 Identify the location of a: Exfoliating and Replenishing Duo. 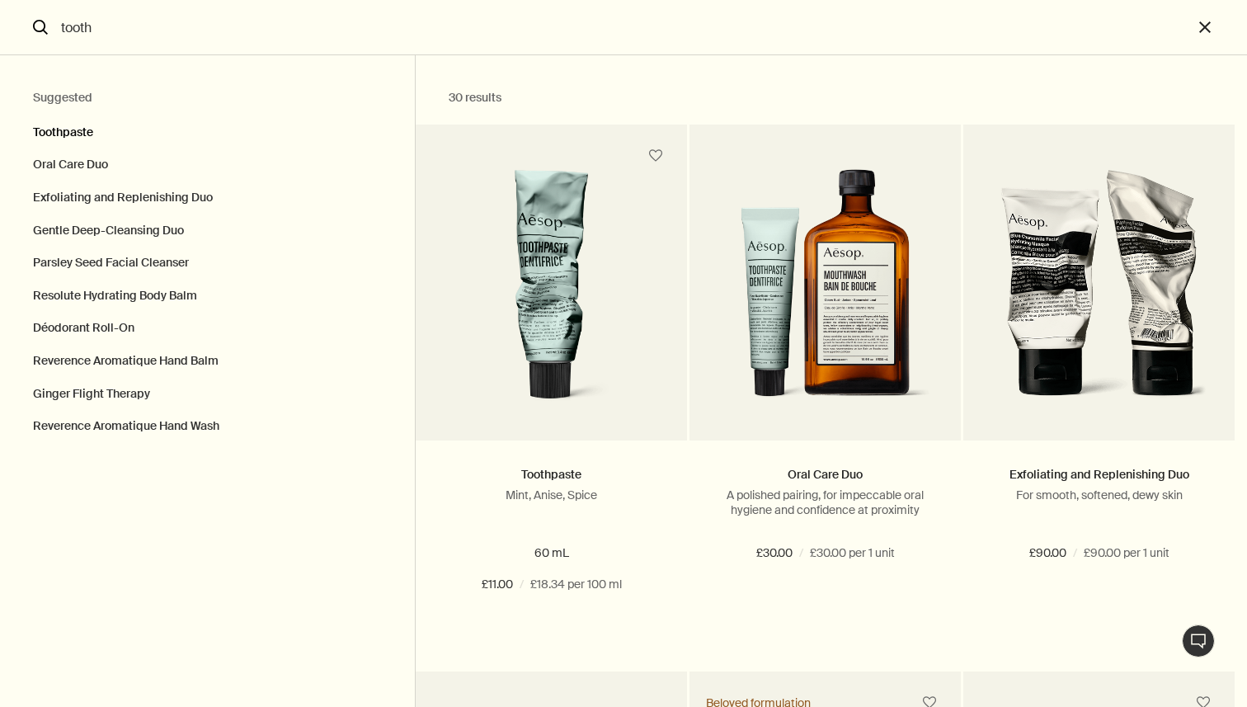
(1099, 474).